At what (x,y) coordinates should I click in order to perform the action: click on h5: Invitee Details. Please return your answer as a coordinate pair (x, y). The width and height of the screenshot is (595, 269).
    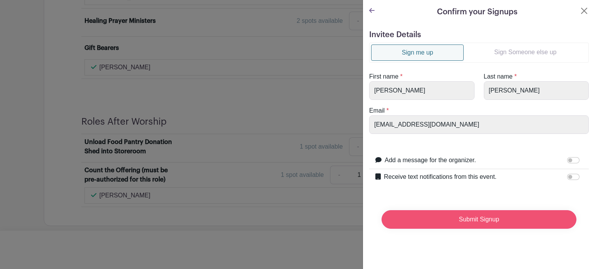
    Looking at the image, I should click on (479, 35).